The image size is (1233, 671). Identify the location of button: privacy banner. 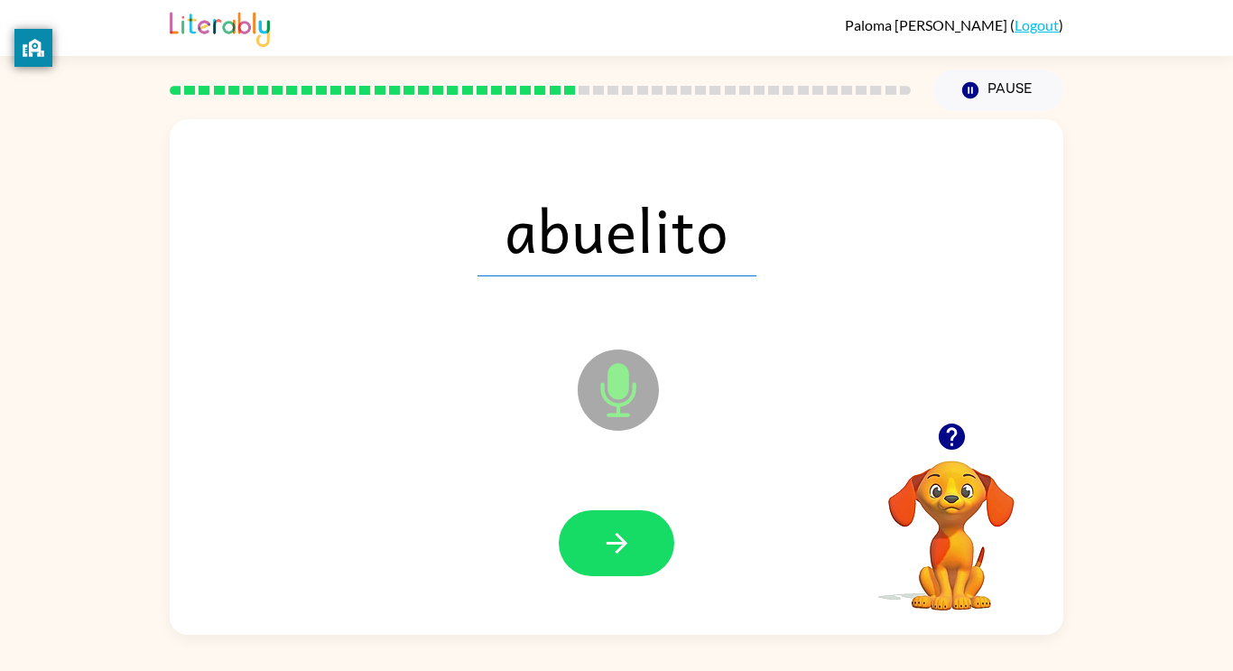
(33, 48).